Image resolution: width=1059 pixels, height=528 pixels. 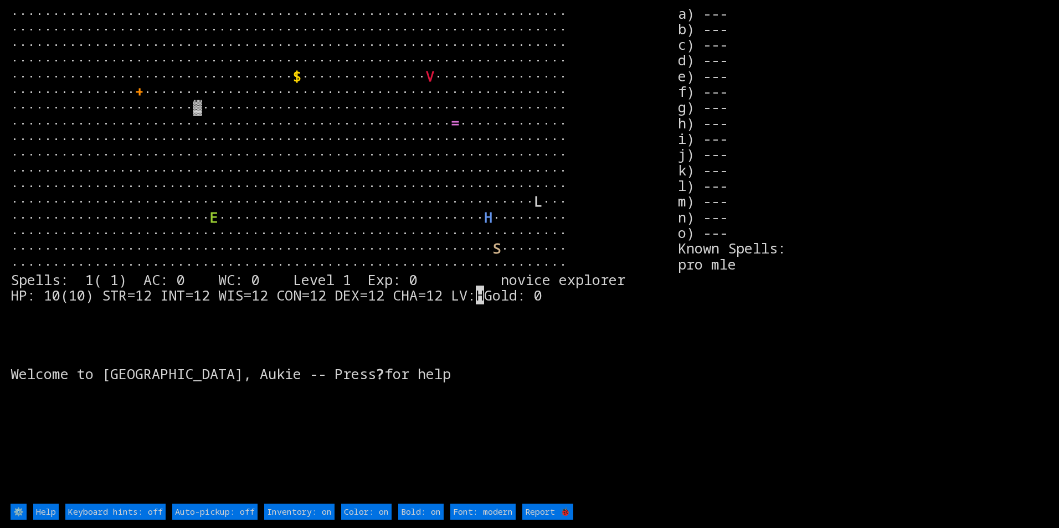 I want to click on input: Bold: on, so click(x=421, y=512).